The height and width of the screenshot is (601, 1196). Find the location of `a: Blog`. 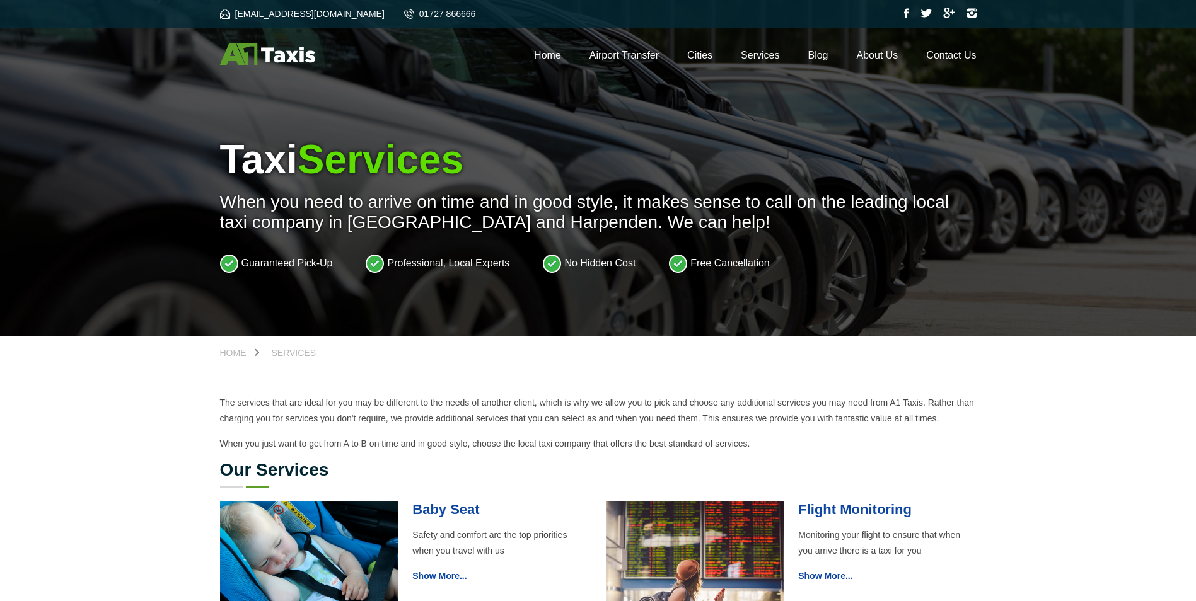

a: Blog is located at coordinates (818, 55).